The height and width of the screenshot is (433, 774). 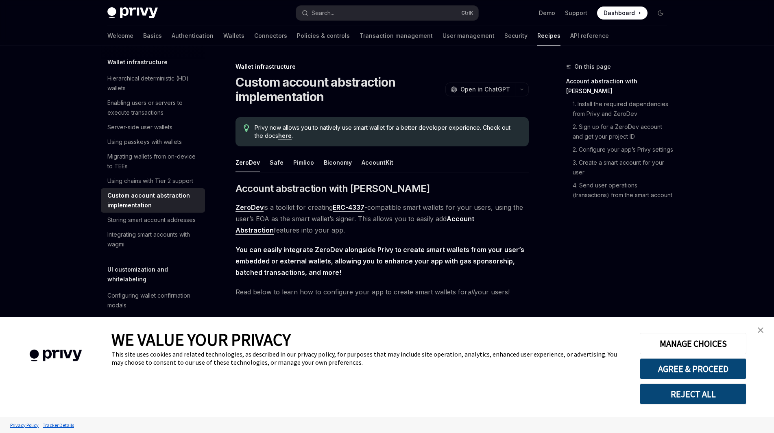 I want to click on a: Recipes, so click(x=549, y=36).